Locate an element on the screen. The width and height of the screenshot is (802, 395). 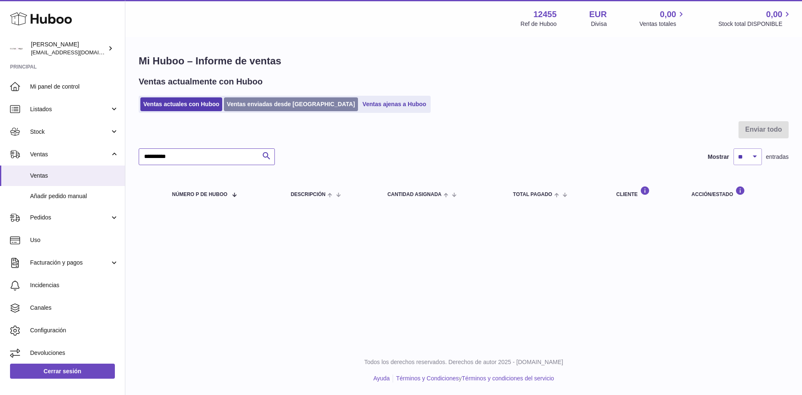
span: Uso is located at coordinates (74, 240).